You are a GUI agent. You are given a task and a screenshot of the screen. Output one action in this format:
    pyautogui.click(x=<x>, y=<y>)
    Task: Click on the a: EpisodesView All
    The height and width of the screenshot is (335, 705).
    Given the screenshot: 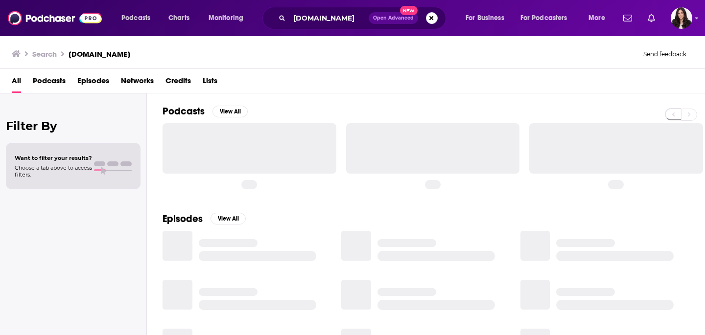 What is the action you would take?
    pyautogui.click(x=204, y=219)
    